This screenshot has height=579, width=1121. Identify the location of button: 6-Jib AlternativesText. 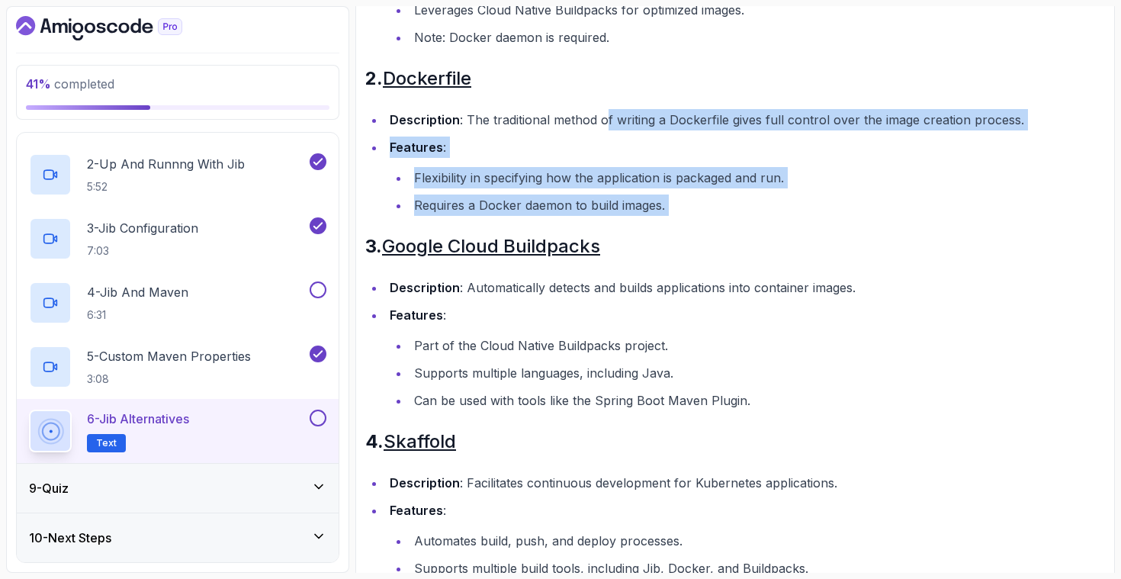
(178, 431).